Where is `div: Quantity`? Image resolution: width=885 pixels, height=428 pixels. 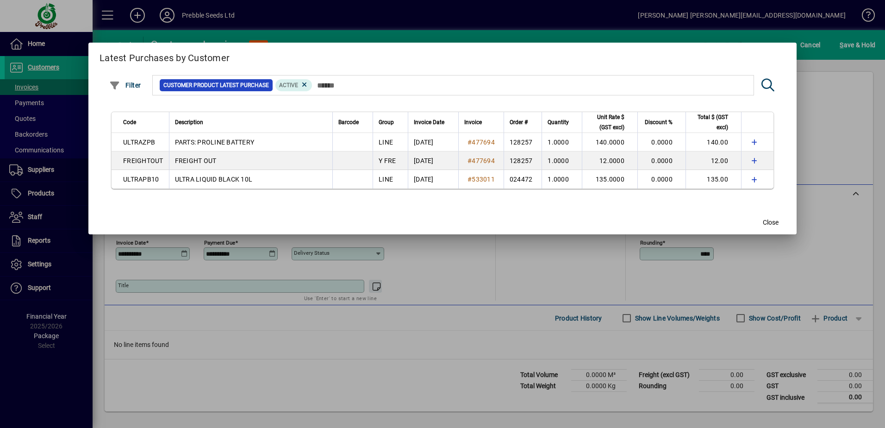
div: Quantity is located at coordinates (562, 122).